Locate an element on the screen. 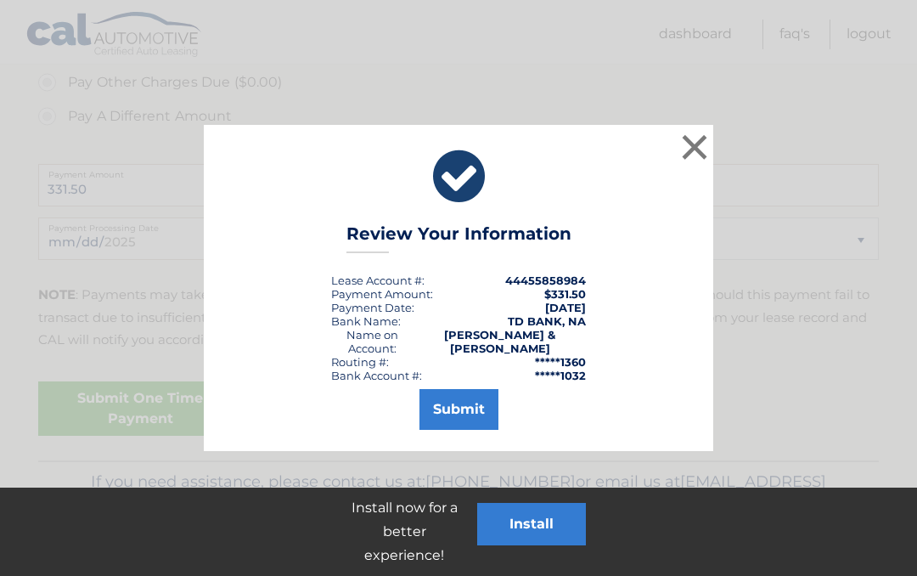 This screenshot has height=576, width=917. span: Payment Date is located at coordinates (371, 308).